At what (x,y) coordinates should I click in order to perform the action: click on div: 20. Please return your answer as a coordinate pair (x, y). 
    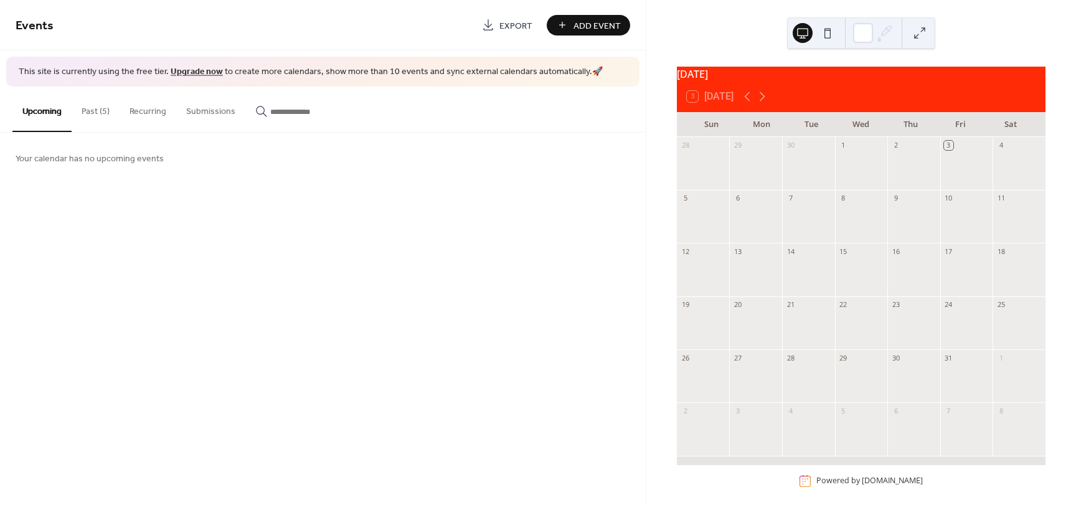
    Looking at the image, I should click on (737, 304).